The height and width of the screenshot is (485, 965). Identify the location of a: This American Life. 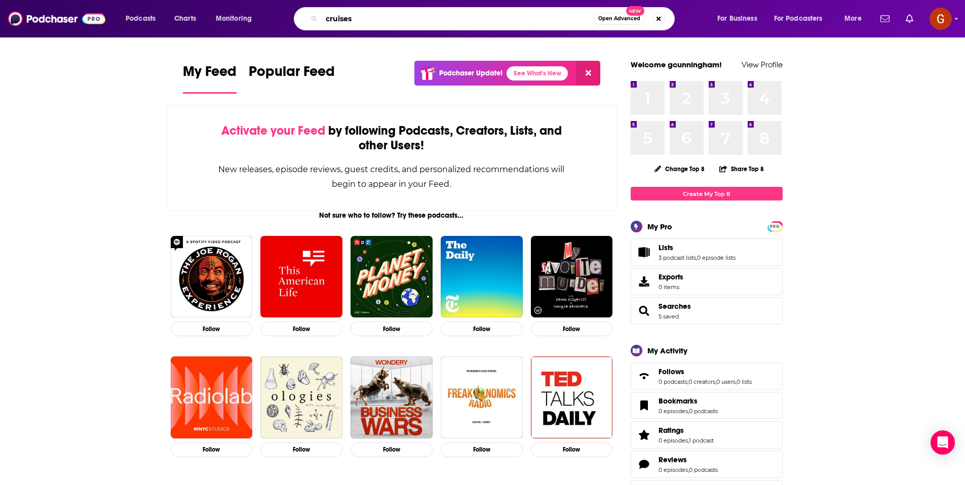
(301, 277).